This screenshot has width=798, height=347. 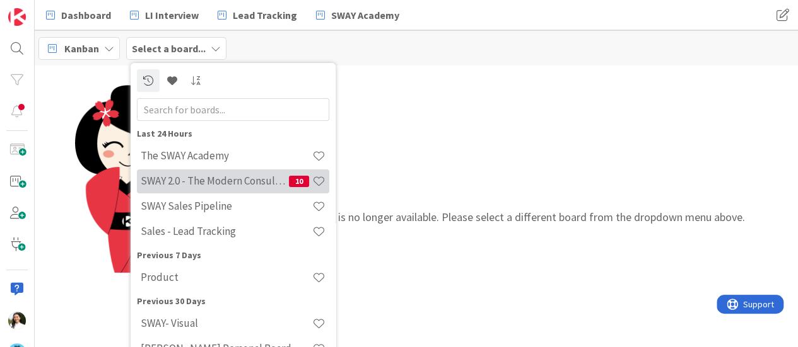 I want to click on div: Last 24 Hours, so click(x=233, y=134).